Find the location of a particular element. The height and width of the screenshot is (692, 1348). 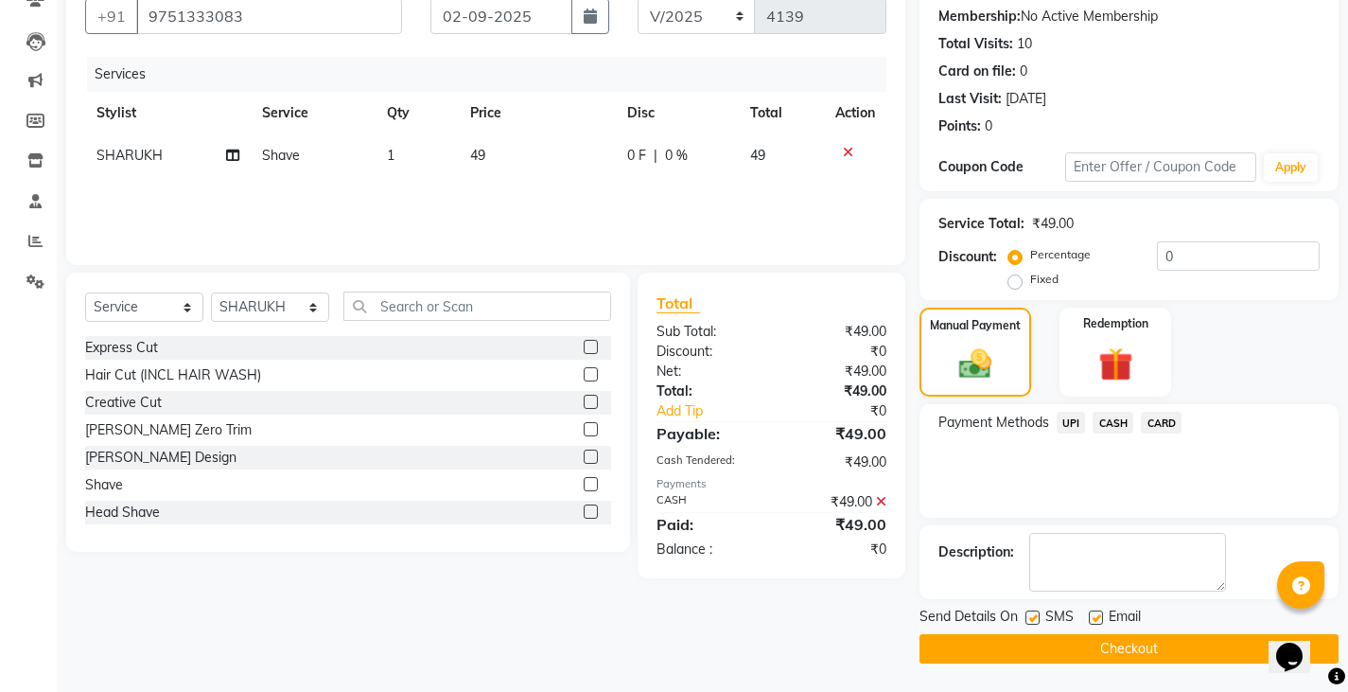

div: Last Visit: is located at coordinates (970, 98).